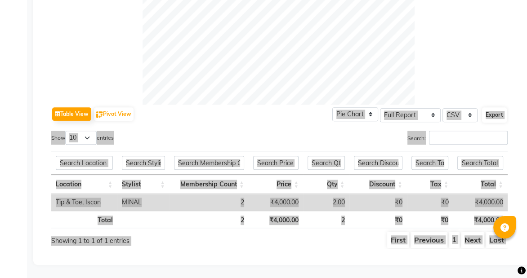 This screenshot has height=278, width=527. Describe the element at coordinates (275, 184) in the screenshot. I see `th: Price: activate to sort column ascending` at that location.